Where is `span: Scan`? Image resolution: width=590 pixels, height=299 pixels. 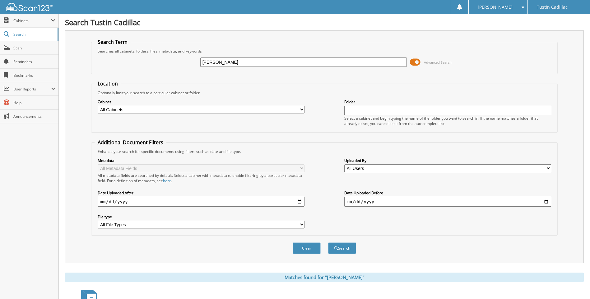
span: Scan is located at coordinates (34, 48).